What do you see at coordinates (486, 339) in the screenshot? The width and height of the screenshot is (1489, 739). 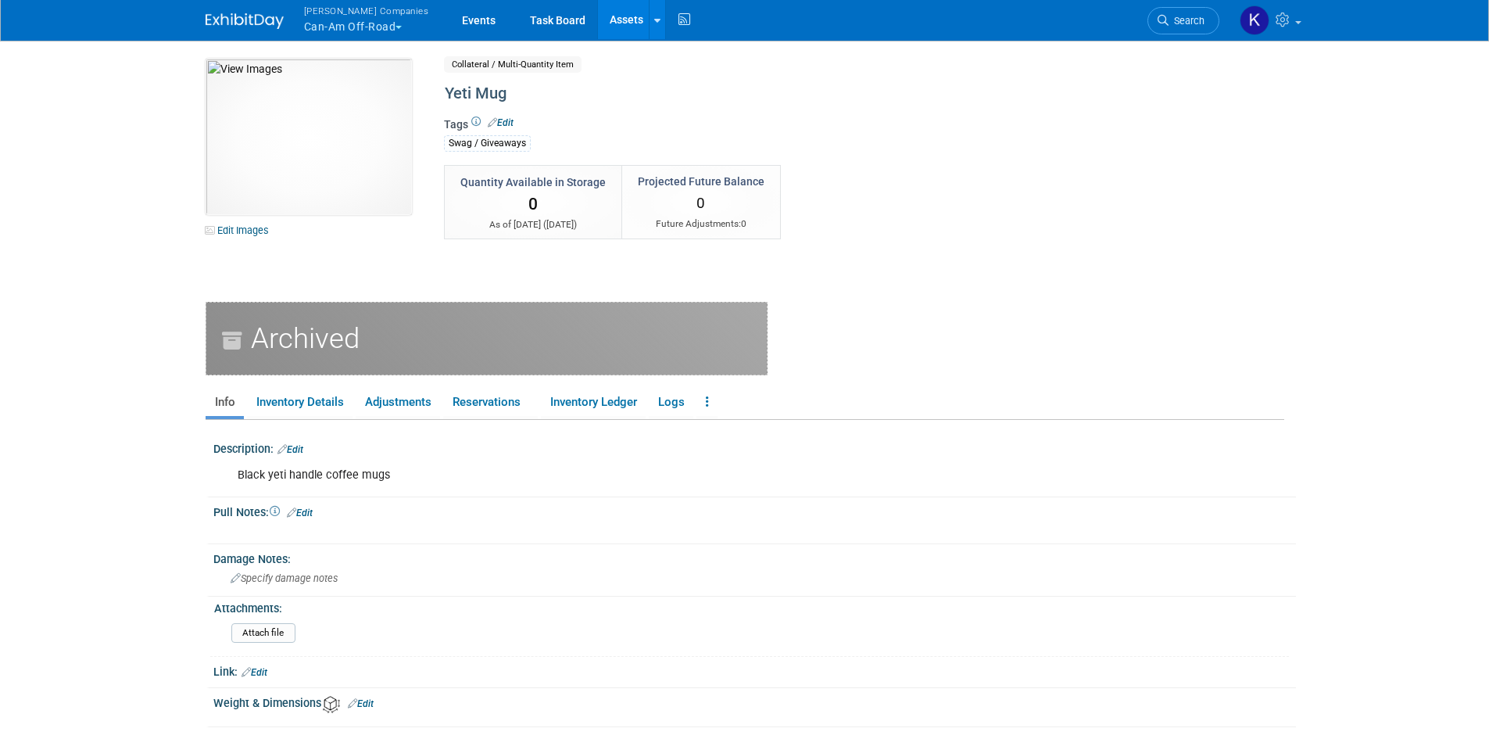 I see `div: Archived` at bounding box center [486, 339].